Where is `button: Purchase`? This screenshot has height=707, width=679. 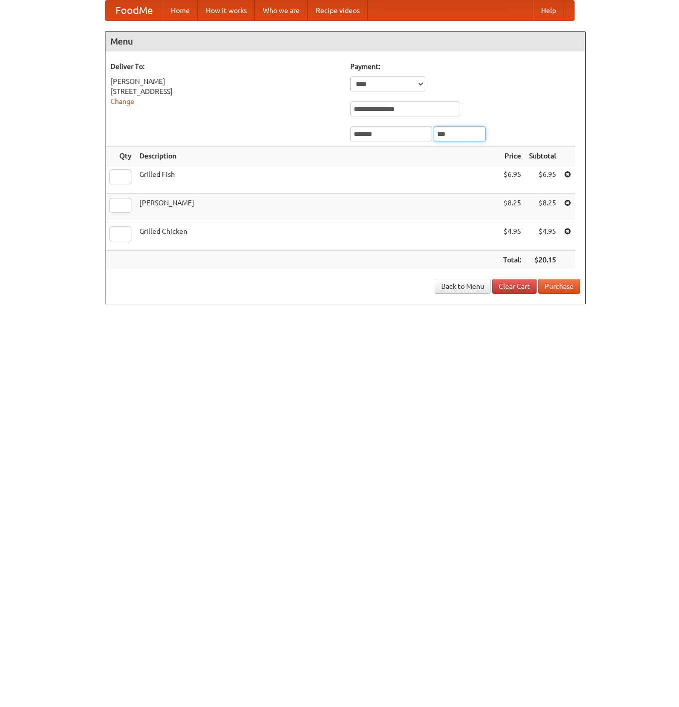
button: Purchase is located at coordinates (559, 286).